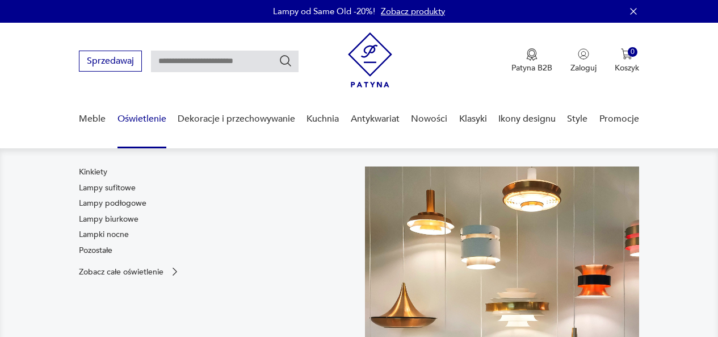 Image resolution: width=718 pixels, height=337 pixels. What do you see at coordinates (286, 61) in the screenshot?
I see `button: Szukaj` at bounding box center [286, 61].